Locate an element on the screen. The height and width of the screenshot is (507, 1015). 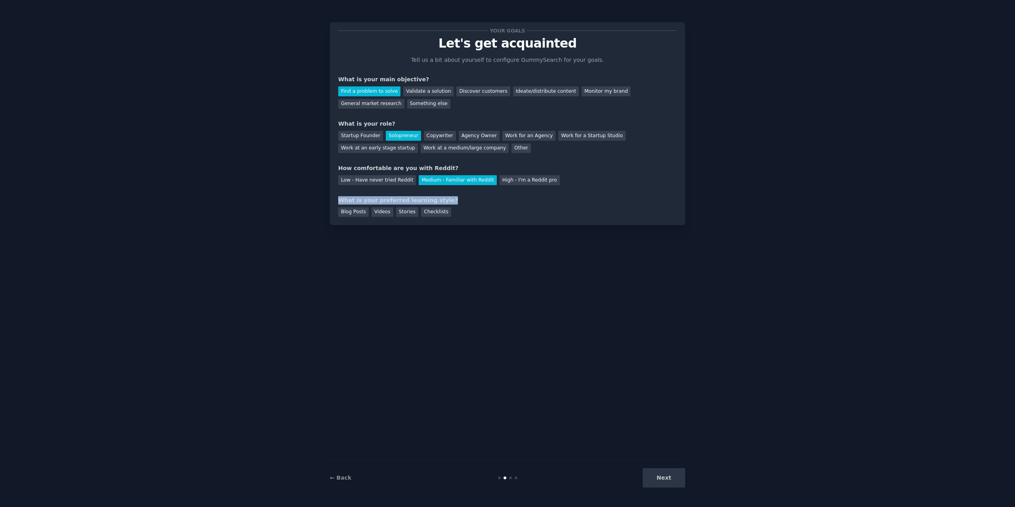
div: Other is located at coordinates (521, 148).